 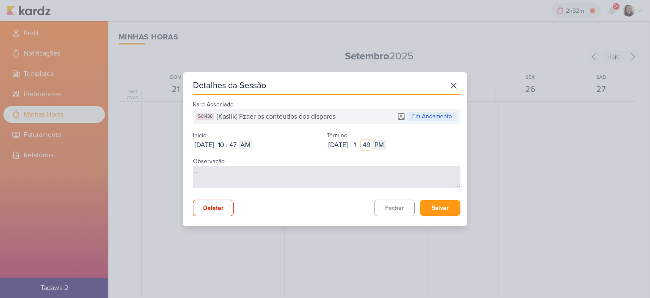 I want to click on label: Término, so click(x=337, y=135).